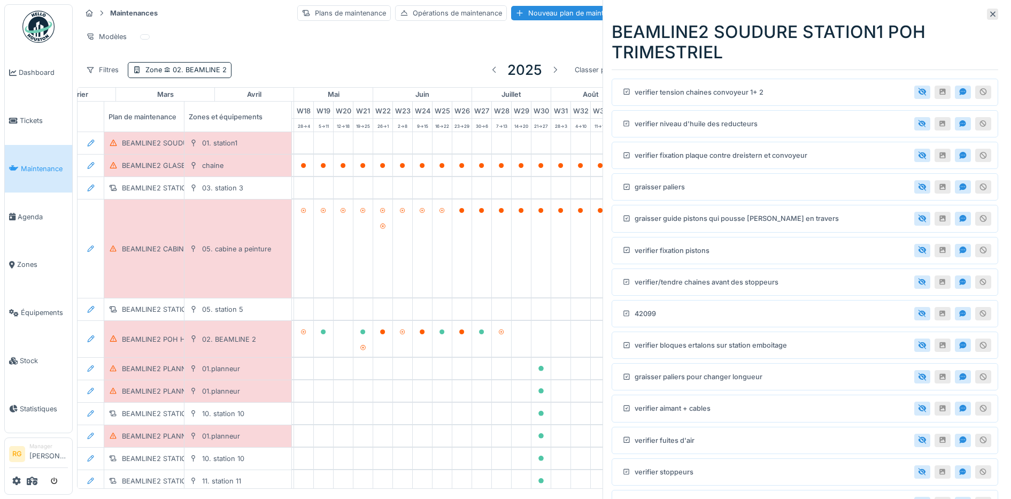 The image size is (1011, 499). What do you see at coordinates (134, 13) in the screenshot?
I see `strong: Maintenances` at bounding box center [134, 13].